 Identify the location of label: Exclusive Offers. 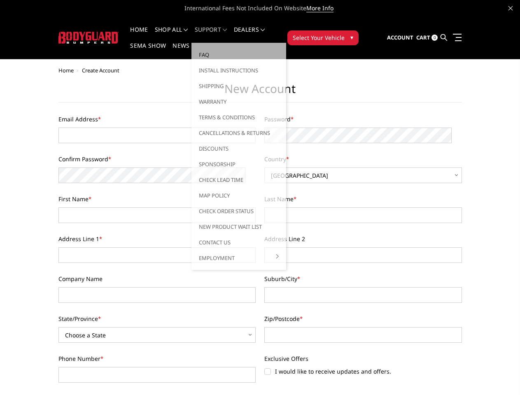
(363, 359).